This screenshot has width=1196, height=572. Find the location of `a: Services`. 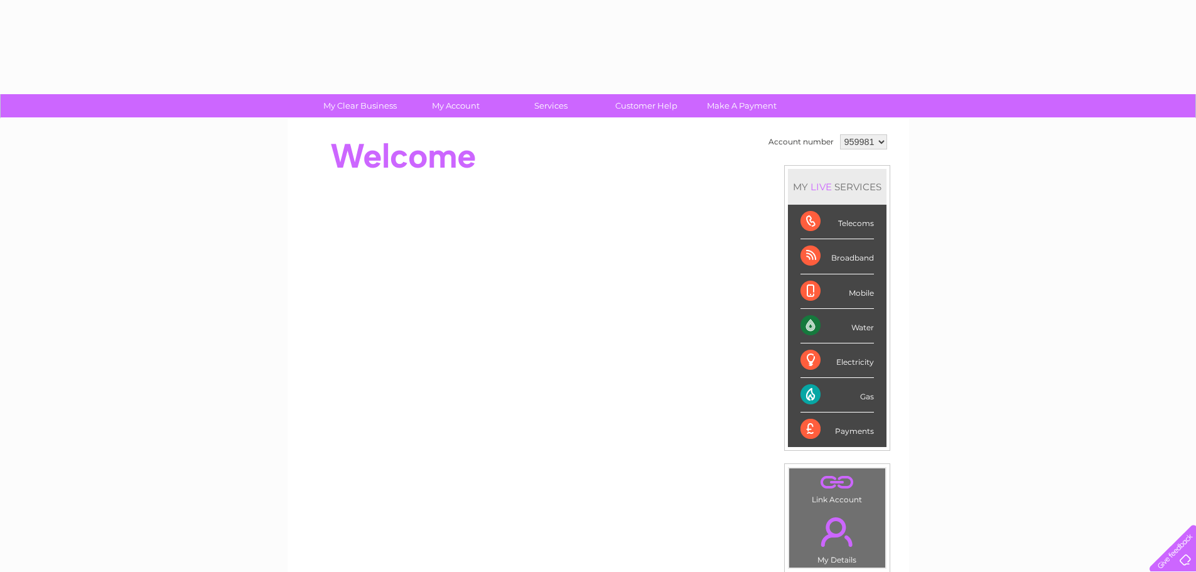

a: Services is located at coordinates (550, 105).